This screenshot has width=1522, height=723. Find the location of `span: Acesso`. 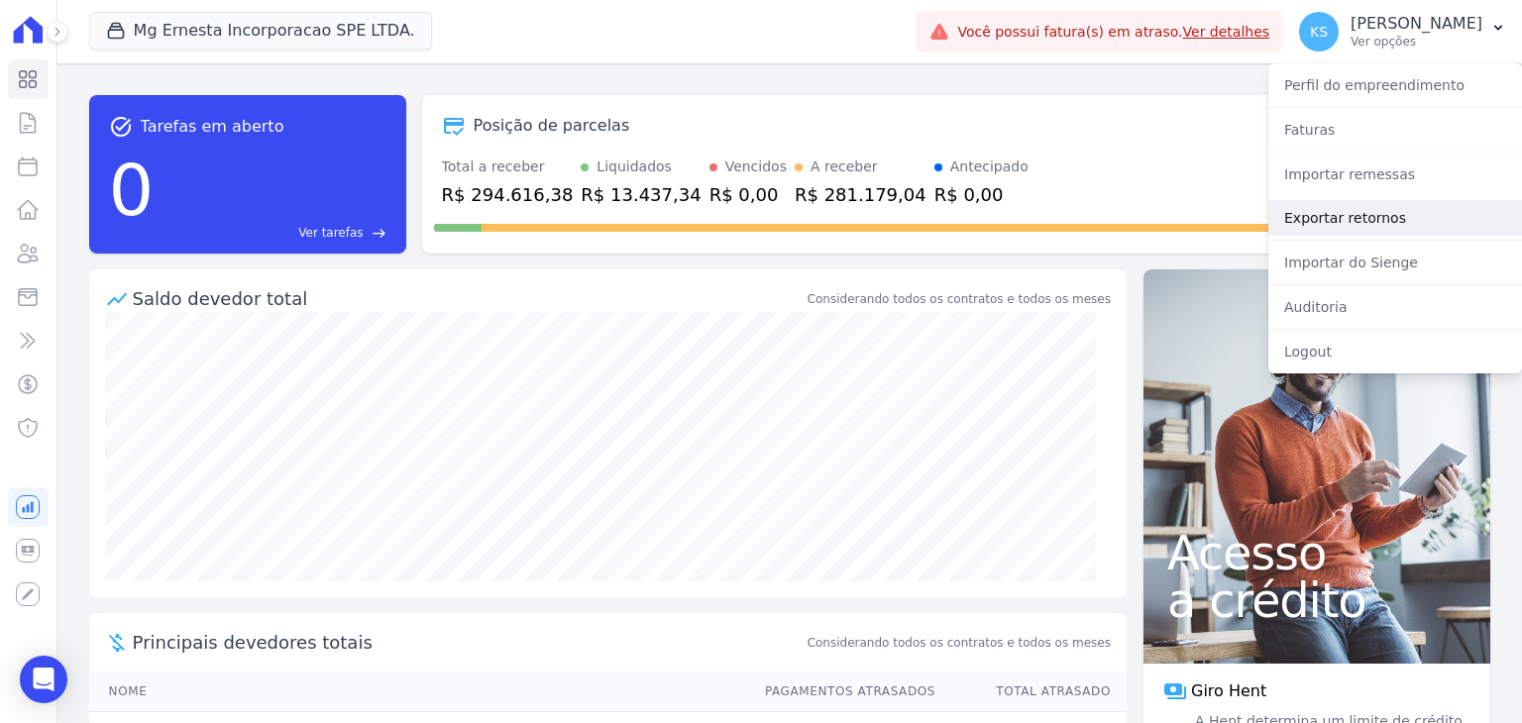

span: Acesso is located at coordinates (1317, 553).